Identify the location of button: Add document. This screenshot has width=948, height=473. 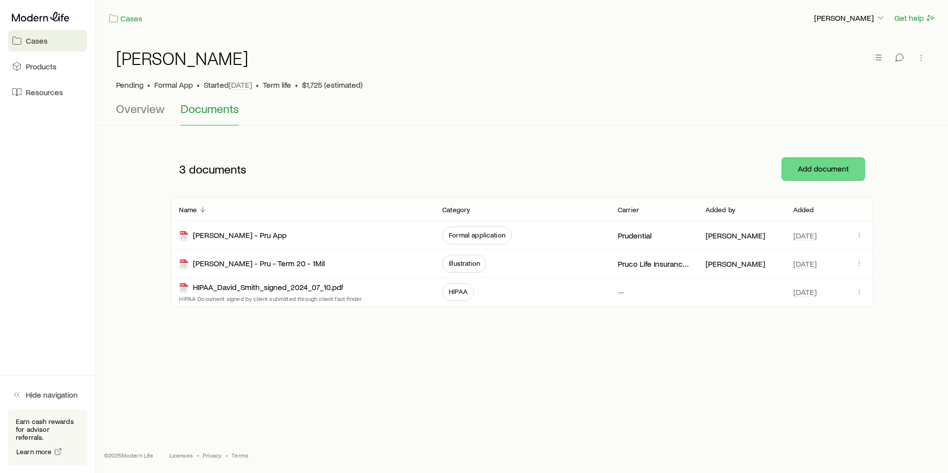
(823, 169).